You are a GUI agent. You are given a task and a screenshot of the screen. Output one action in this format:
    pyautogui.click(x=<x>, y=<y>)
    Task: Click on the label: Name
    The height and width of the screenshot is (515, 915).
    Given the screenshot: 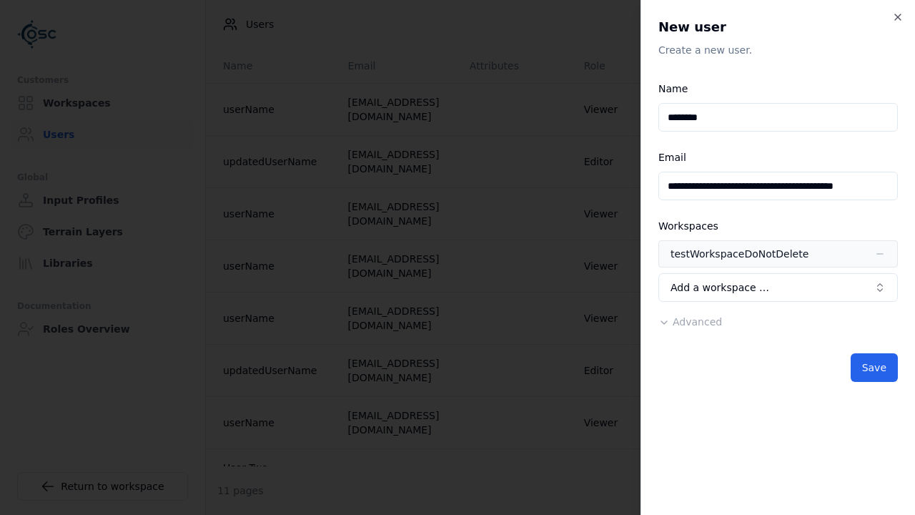 What is the action you would take?
    pyautogui.click(x=673, y=89)
    